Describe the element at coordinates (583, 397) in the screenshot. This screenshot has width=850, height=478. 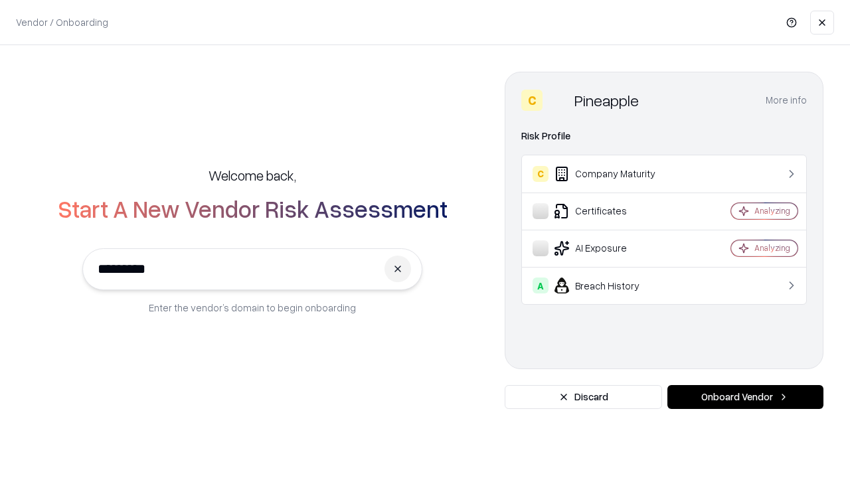
I see `button: Discard` at that location.